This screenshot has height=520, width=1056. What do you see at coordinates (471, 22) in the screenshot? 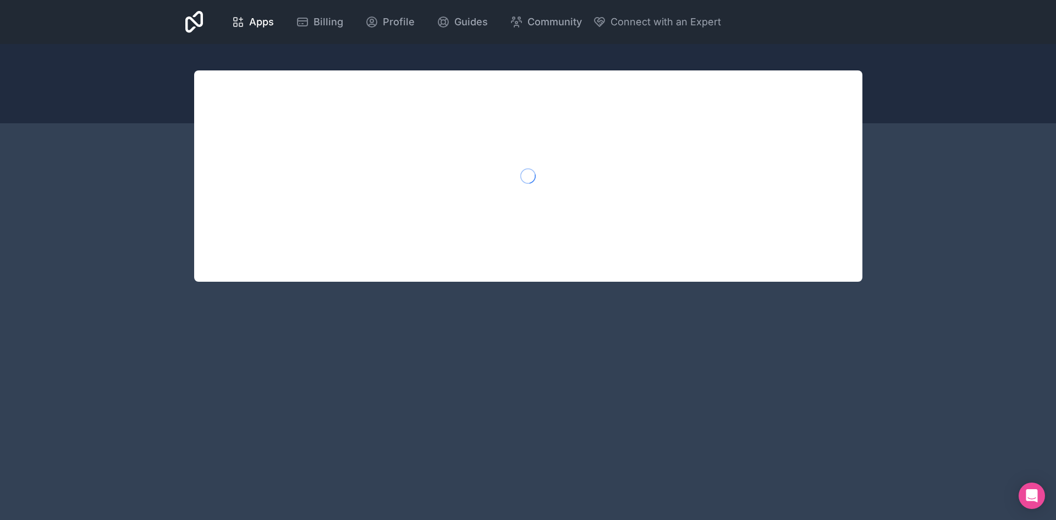
I see `span: Guides` at bounding box center [471, 22].